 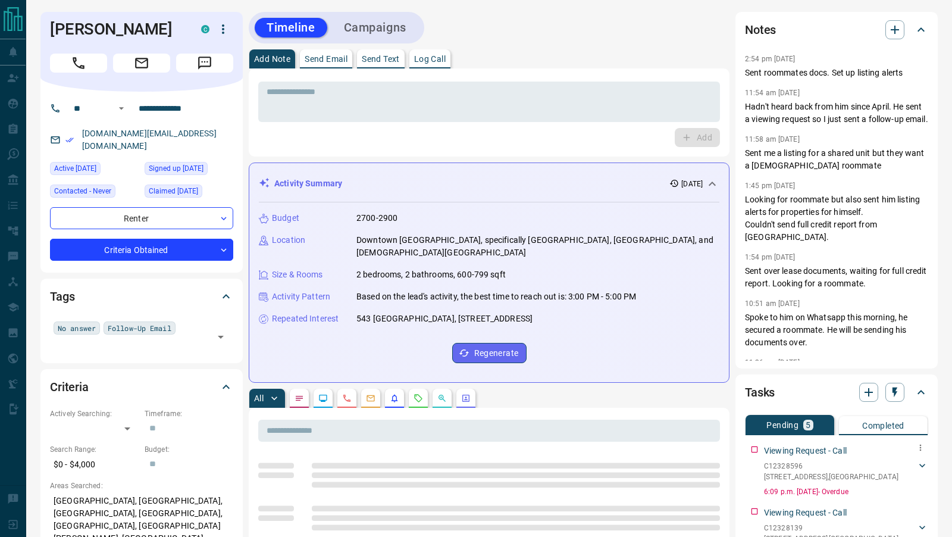 What do you see at coordinates (431, 274) in the screenshot?
I see `p: 2 bedrooms, 2 bathrooms, 600-799 sqft` at bounding box center [431, 274].